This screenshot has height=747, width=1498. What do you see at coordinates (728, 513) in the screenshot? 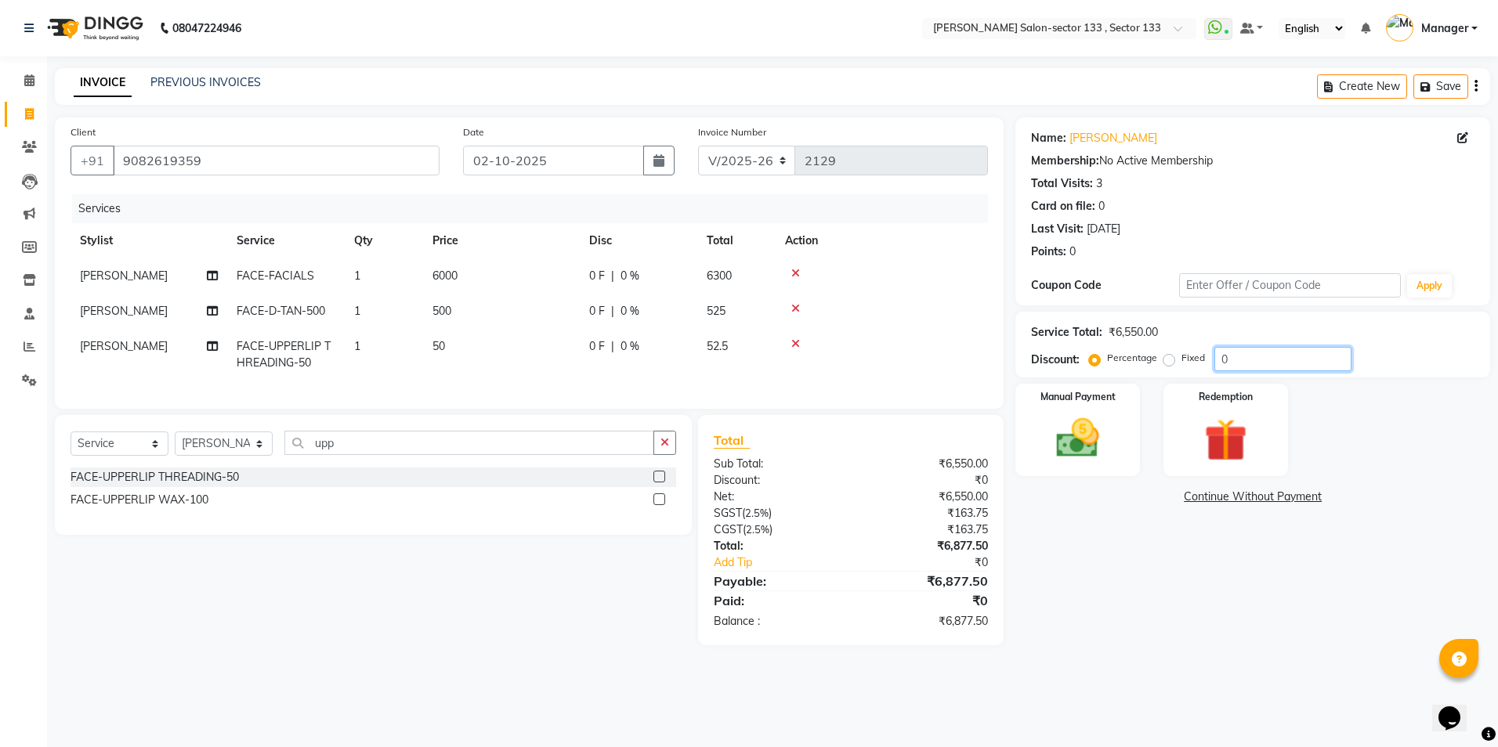
I see `span: SGST` at bounding box center [728, 513].